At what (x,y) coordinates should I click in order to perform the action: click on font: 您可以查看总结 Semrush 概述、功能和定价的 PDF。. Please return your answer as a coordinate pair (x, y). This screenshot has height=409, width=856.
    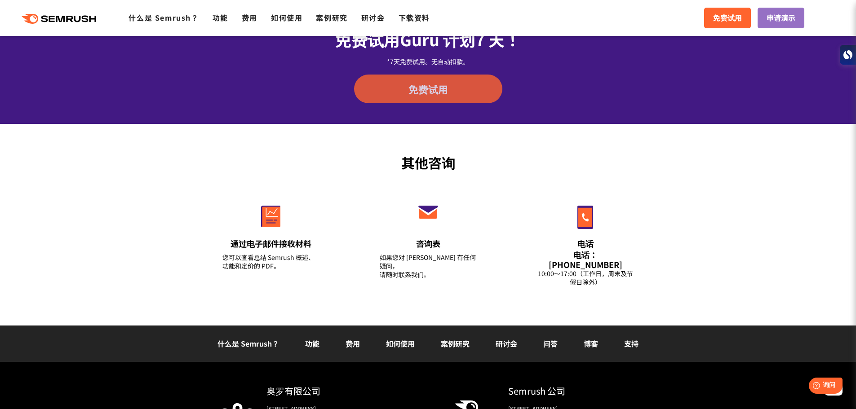
    Looking at the image, I should click on (268, 261).